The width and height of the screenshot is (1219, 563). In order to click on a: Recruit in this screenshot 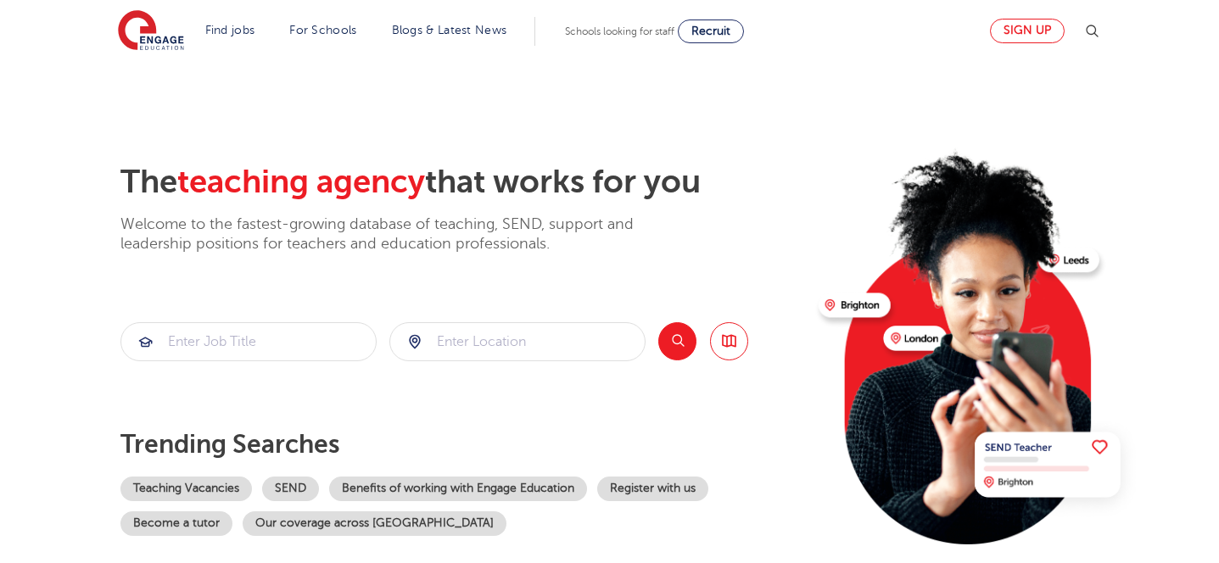, I will do `click(711, 31)`.